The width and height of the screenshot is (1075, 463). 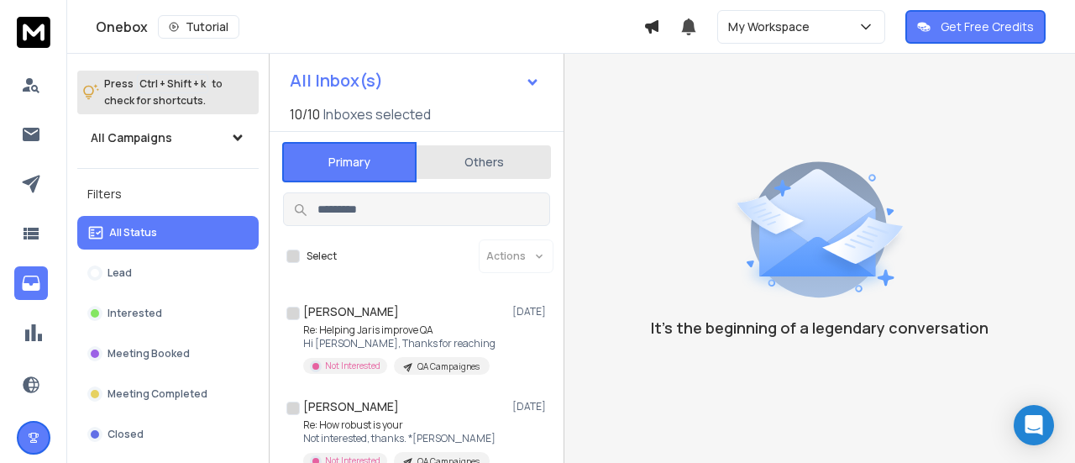 What do you see at coordinates (377, 114) in the screenshot?
I see `h3: Inboxes selected` at bounding box center [377, 114].